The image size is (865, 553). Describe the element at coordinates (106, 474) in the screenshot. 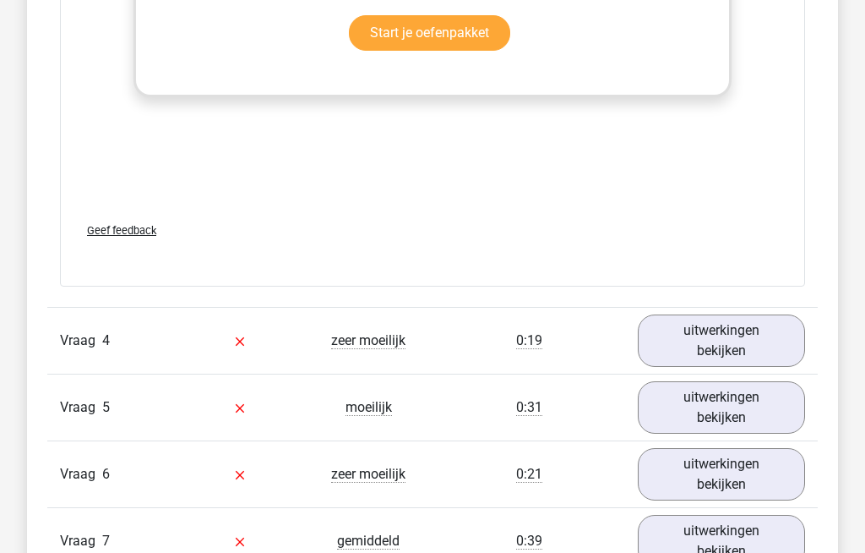

I see `span: 6` at that location.